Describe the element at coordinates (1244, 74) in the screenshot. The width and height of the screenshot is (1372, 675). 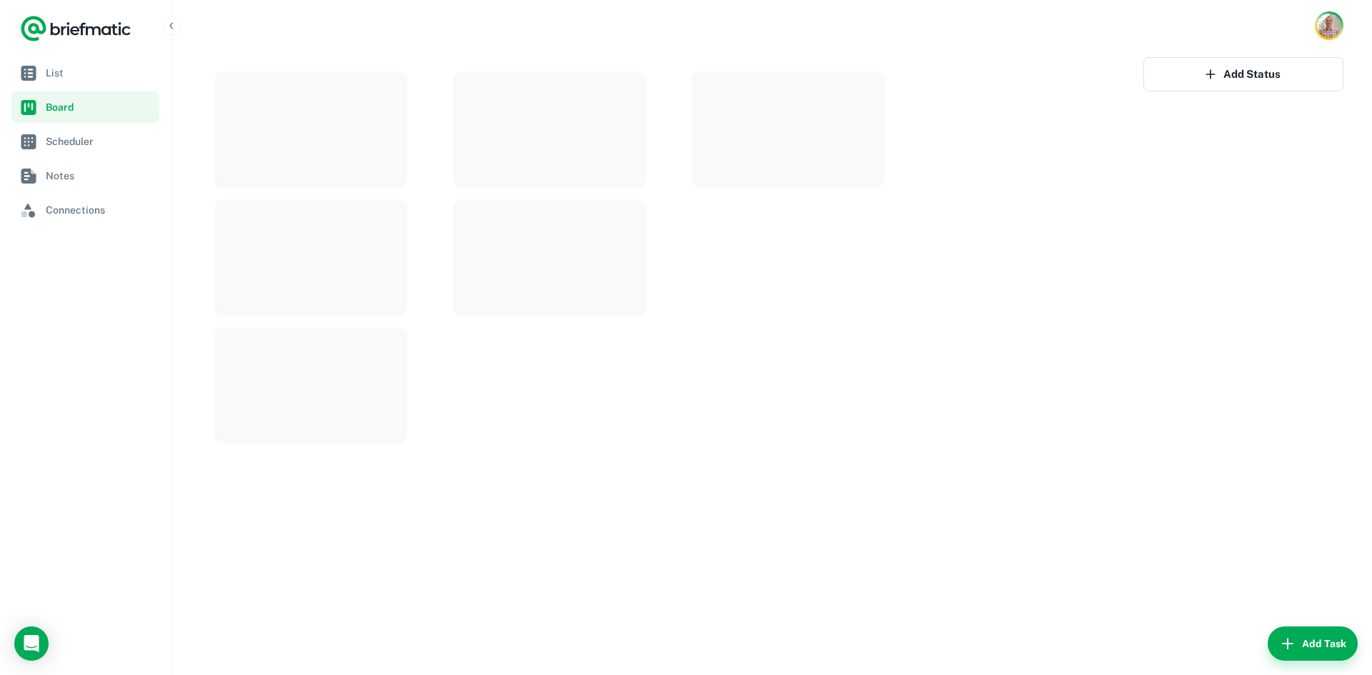
I see `button: Add Status` at that location.